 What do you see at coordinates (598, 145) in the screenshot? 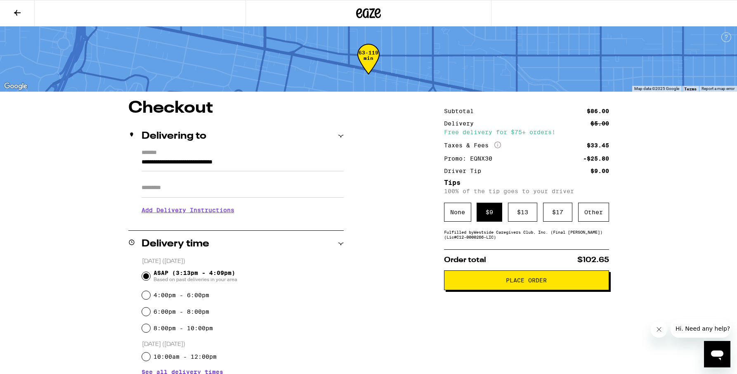
I see `div: $33.45` at bounding box center [598, 145].